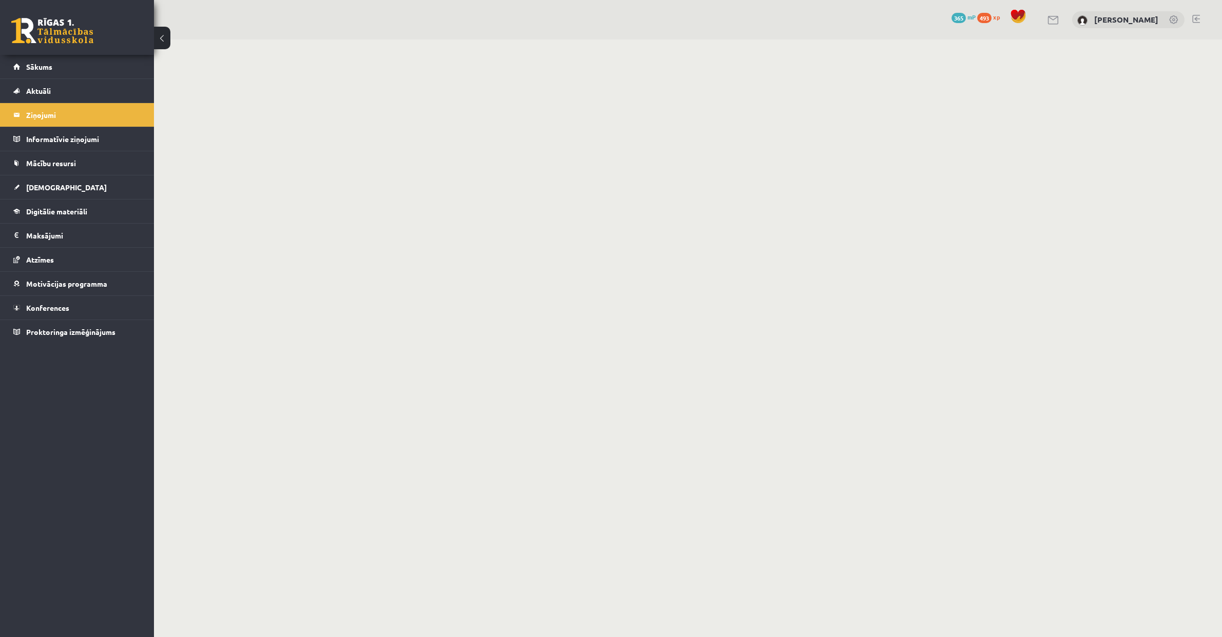 This screenshot has width=1222, height=637. I want to click on legend: Maksājumi, so click(84, 236).